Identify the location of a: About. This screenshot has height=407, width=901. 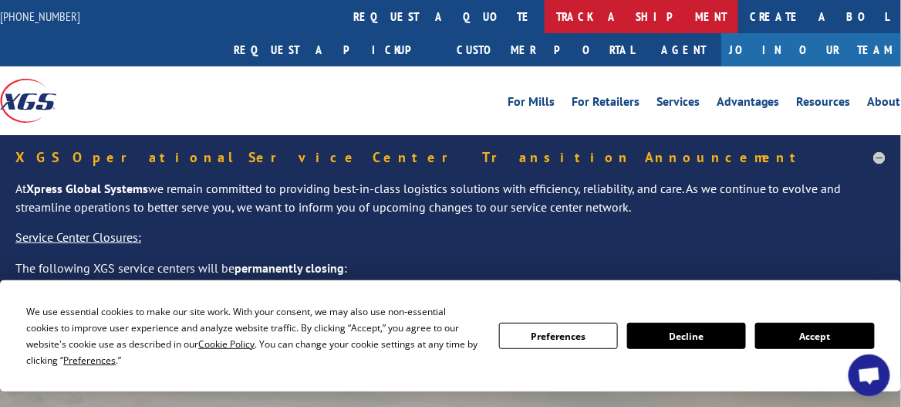
(884, 104).